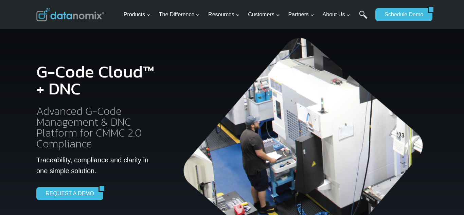  Describe the element at coordinates (70, 15) in the screenshot. I see `img: Datanomix` at that location.